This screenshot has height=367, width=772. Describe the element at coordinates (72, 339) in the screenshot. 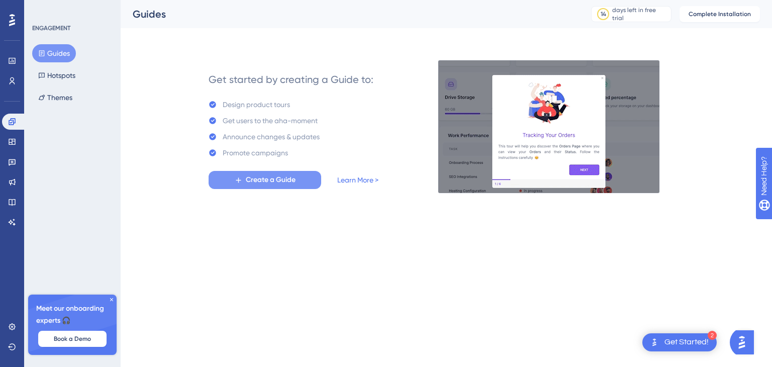

I see `span: Book a Demo` at that location.